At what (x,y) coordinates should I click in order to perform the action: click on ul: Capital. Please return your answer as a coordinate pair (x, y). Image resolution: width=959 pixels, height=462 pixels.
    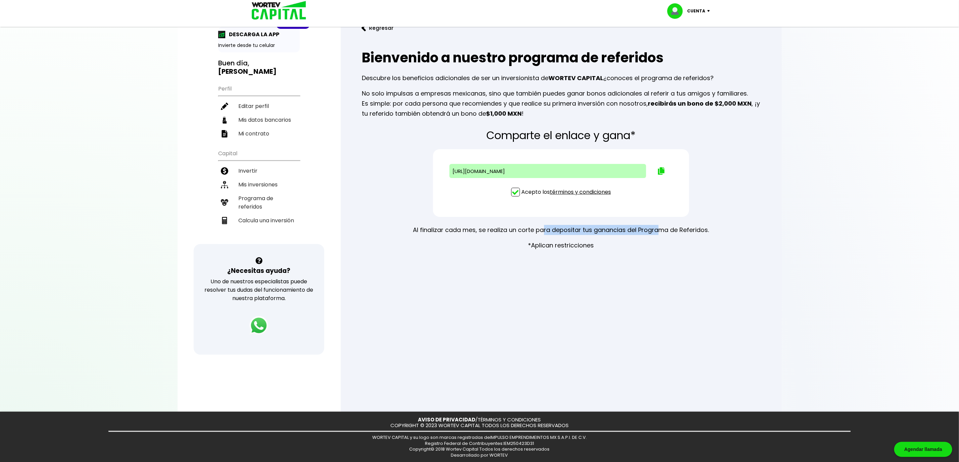
    Looking at the image, I should click on (259, 195).